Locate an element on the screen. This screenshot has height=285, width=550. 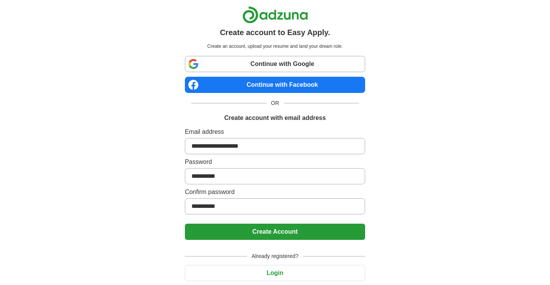
button: Login is located at coordinates (275, 273).